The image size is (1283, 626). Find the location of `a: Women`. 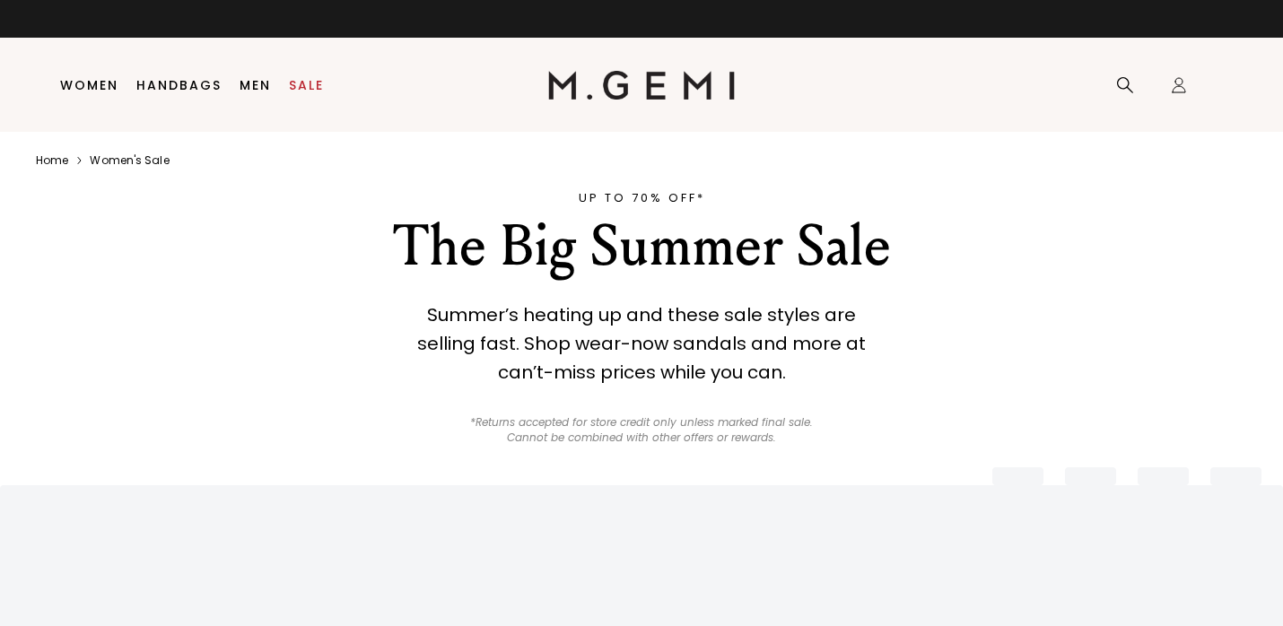

a: Women is located at coordinates (89, 85).